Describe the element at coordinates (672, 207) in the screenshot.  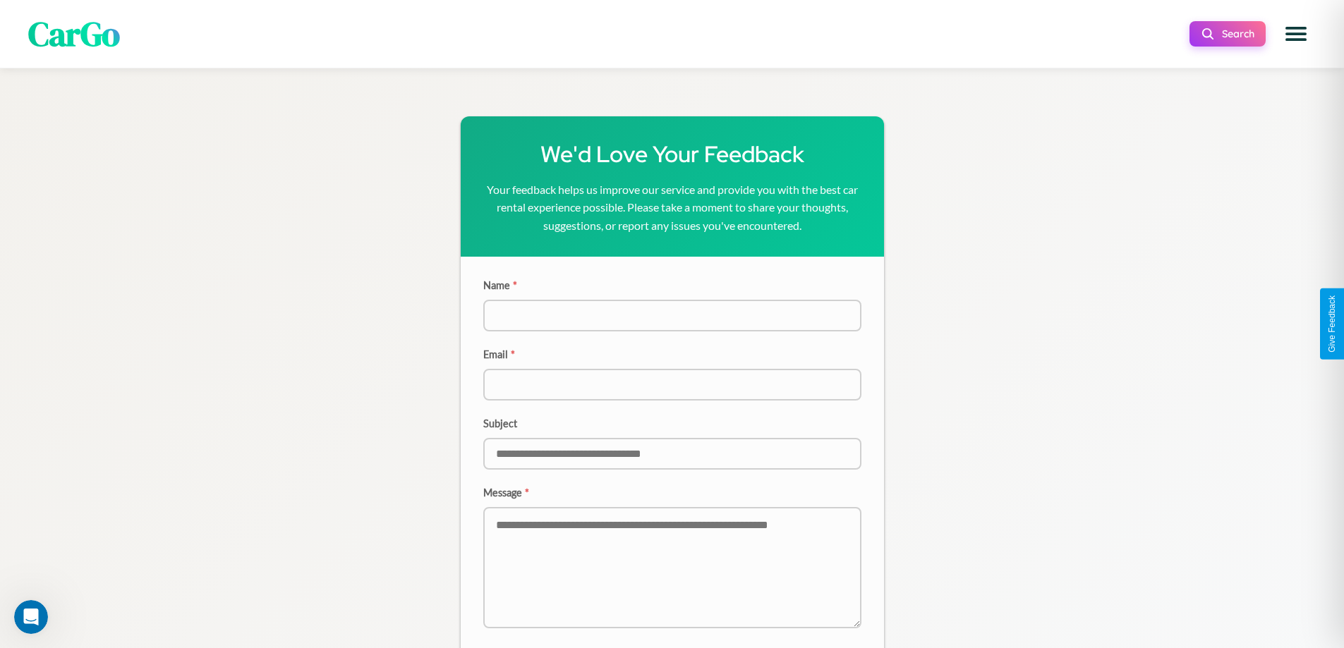
I see `p: Your feedback helps us improve our service and provide you with the best car rental experience po...` at that location.